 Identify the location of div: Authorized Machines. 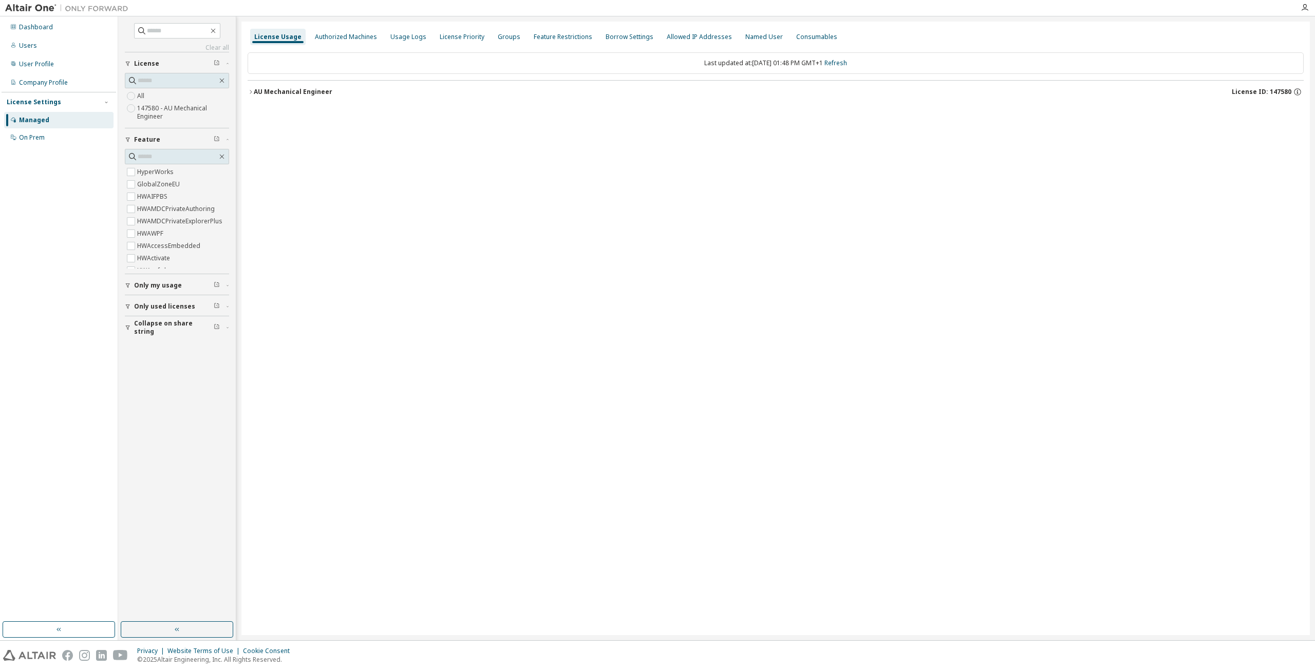
(346, 37).